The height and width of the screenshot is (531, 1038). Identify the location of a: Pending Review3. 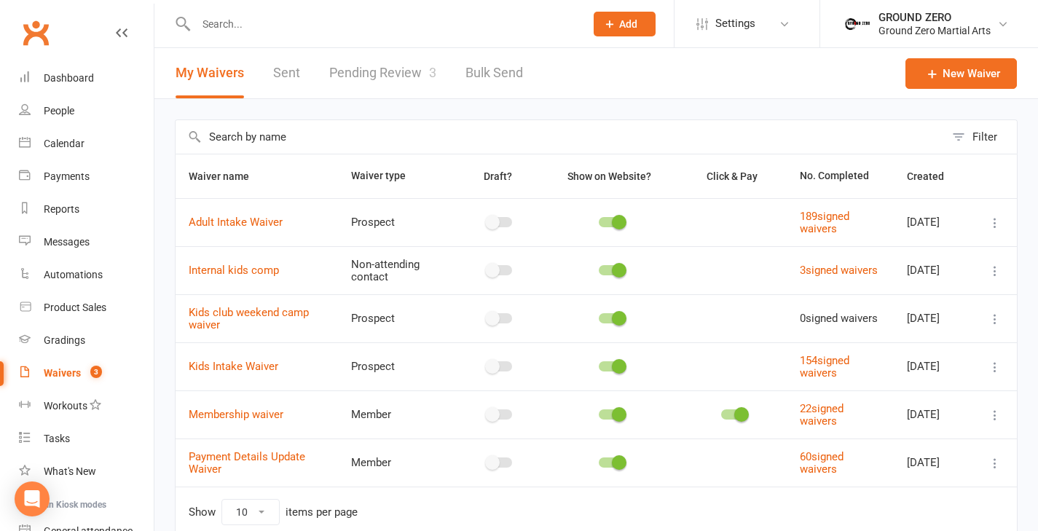
(382, 73).